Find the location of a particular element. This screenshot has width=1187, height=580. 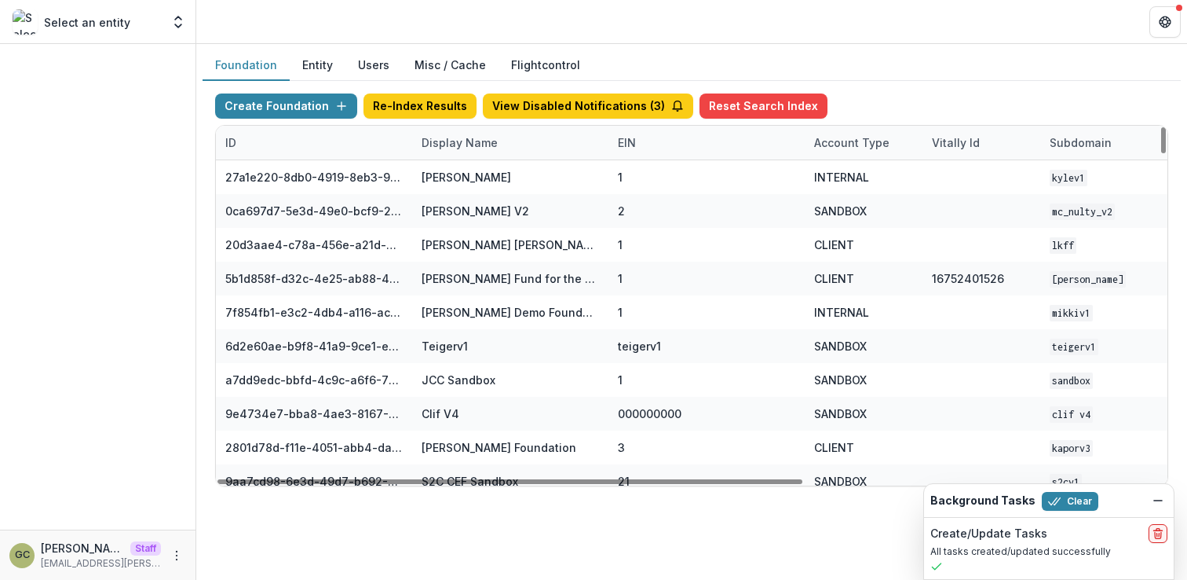

div: 5b1d858f-d32c-4e25-ab88-434536713791 is located at coordinates (314, 278).